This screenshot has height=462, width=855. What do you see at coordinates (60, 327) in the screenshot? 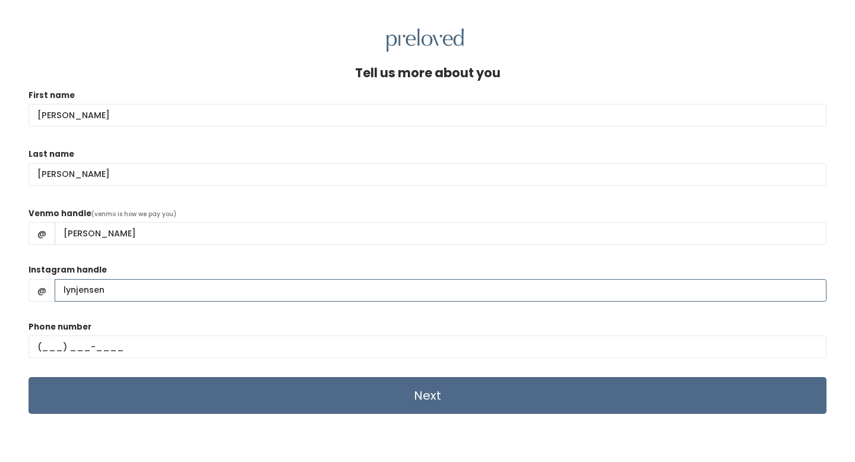
I see `label: Phone number` at bounding box center [60, 327].